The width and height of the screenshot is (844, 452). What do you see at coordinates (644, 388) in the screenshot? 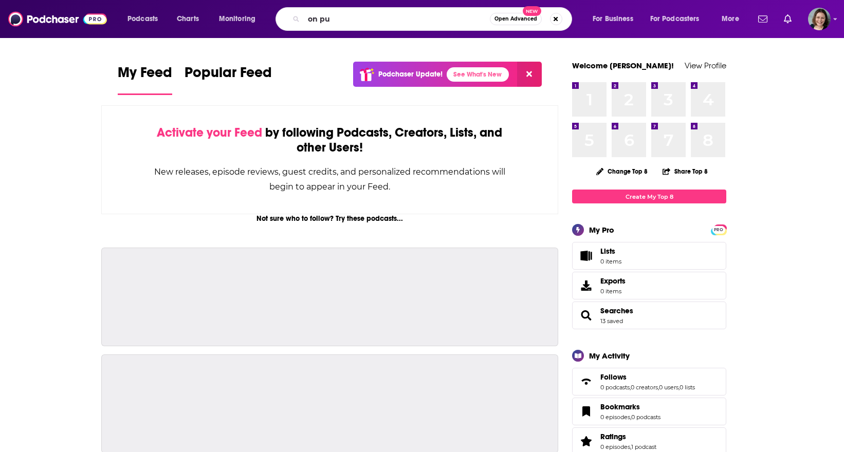
I see `a: 0 creators` at bounding box center [644, 388].